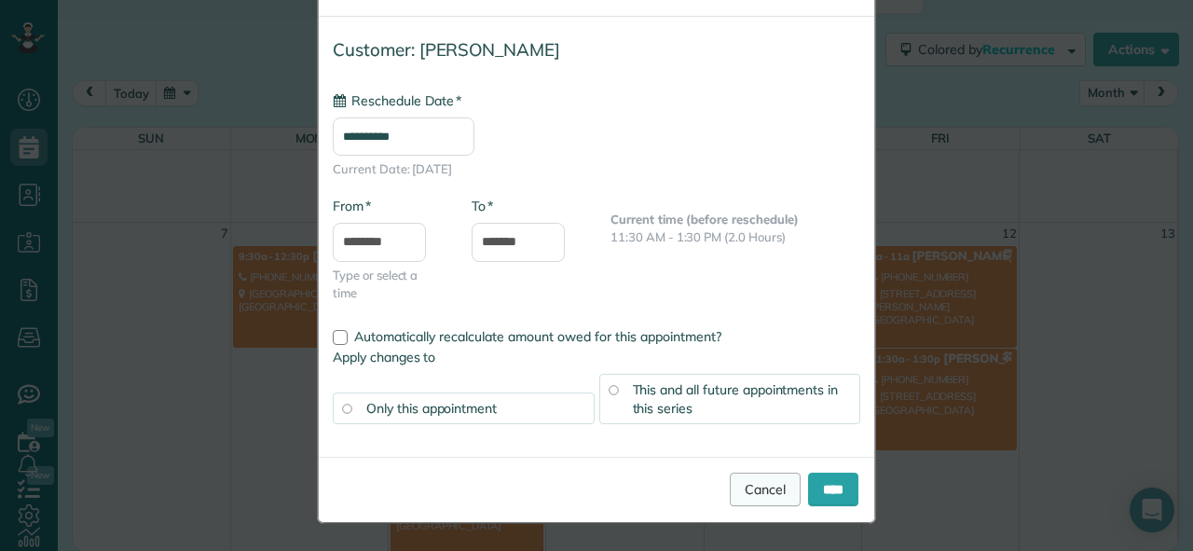 This screenshot has height=551, width=1193. Describe the element at coordinates (351, 206) in the screenshot. I see `label: From` at that location.